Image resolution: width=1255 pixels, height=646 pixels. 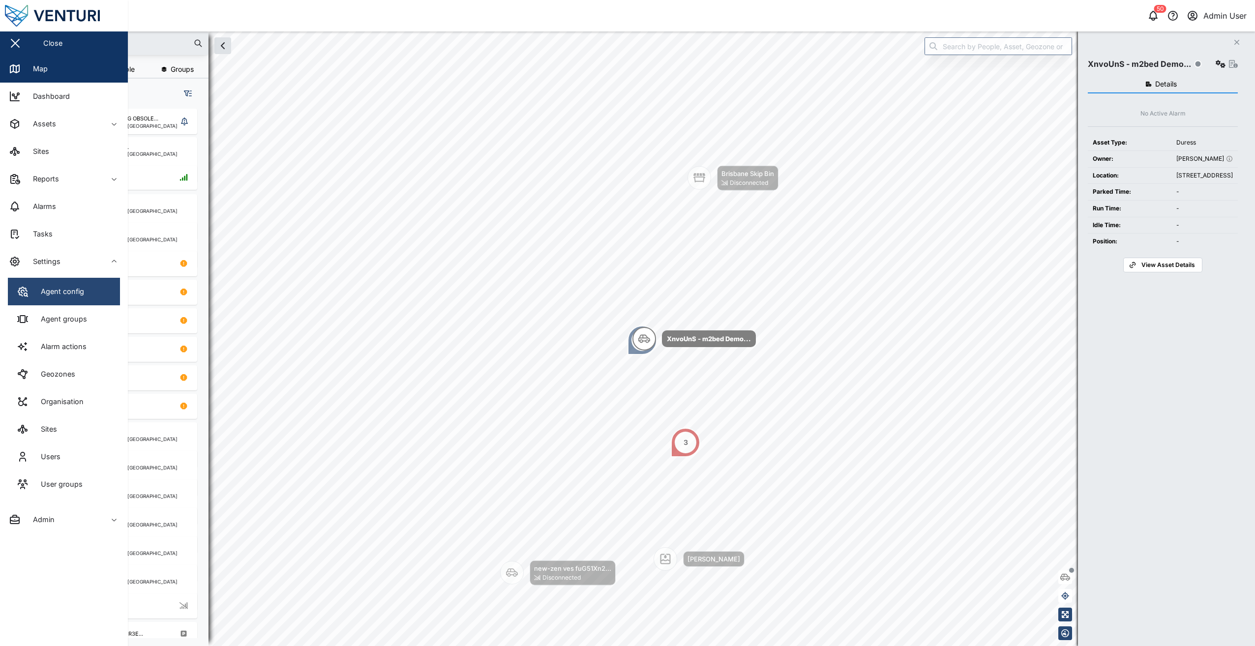 I want to click on div: No Active Alarm, so click(x=1163, y=114).